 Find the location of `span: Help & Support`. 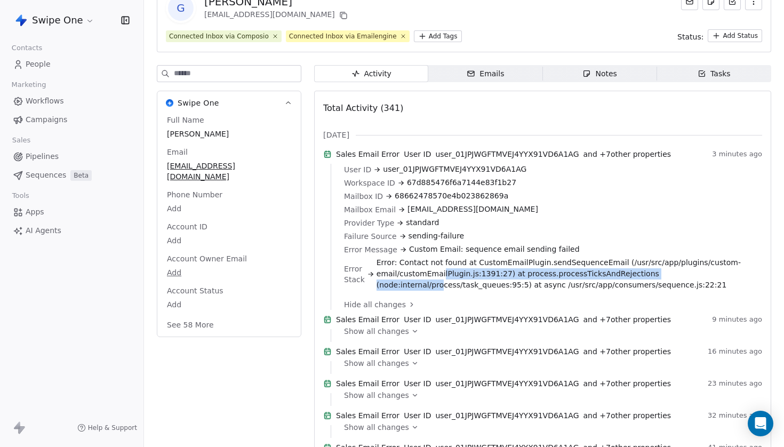

span: Help & Support is located at coordinates (113, 428).